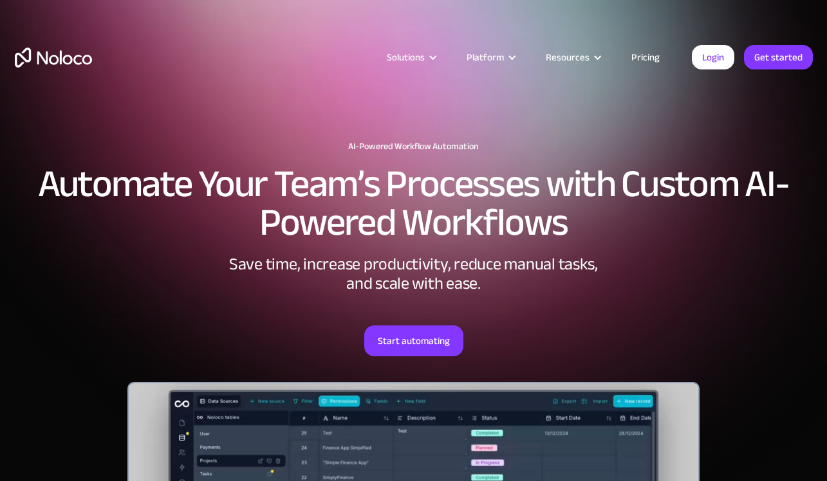  I want to click on a: Login, so click(713, 57).